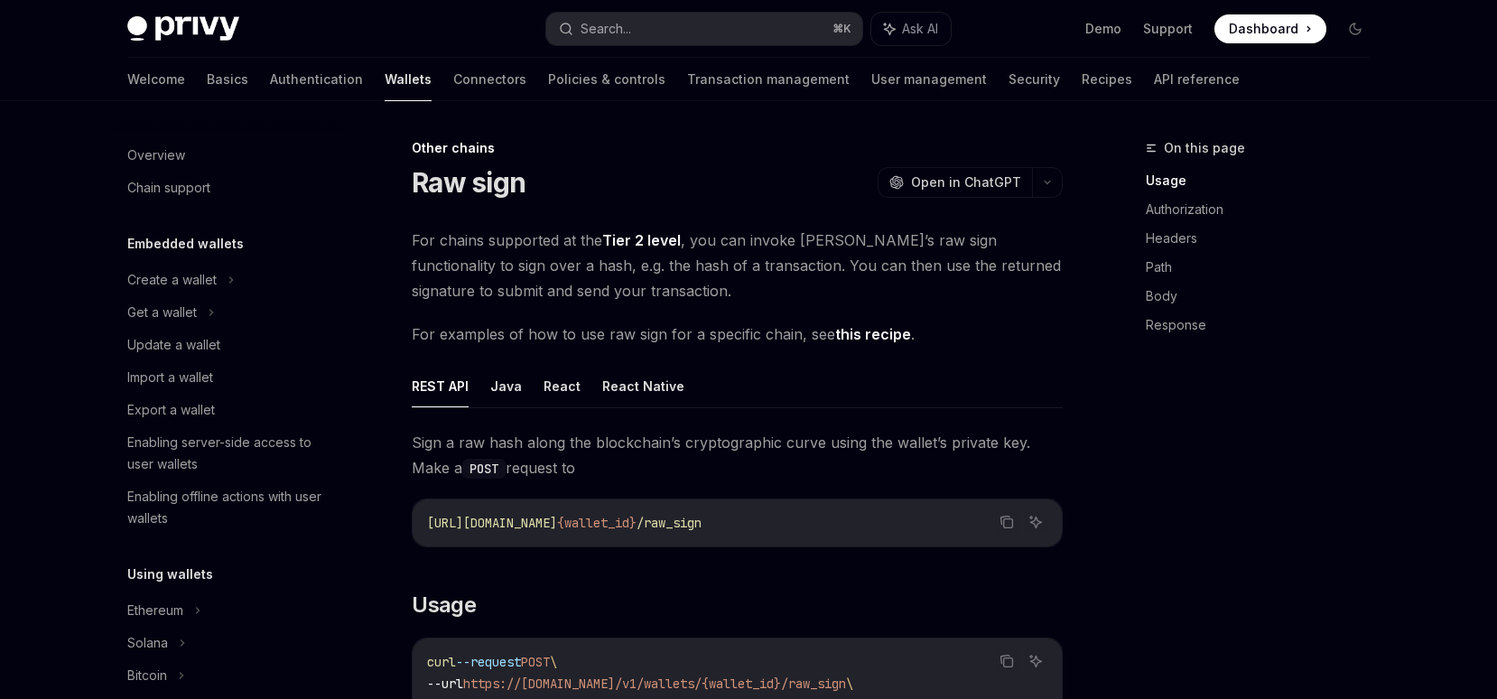  Describe the element at coordinates (1265, 267) in the screenshot. I see `a: Path` at that location.